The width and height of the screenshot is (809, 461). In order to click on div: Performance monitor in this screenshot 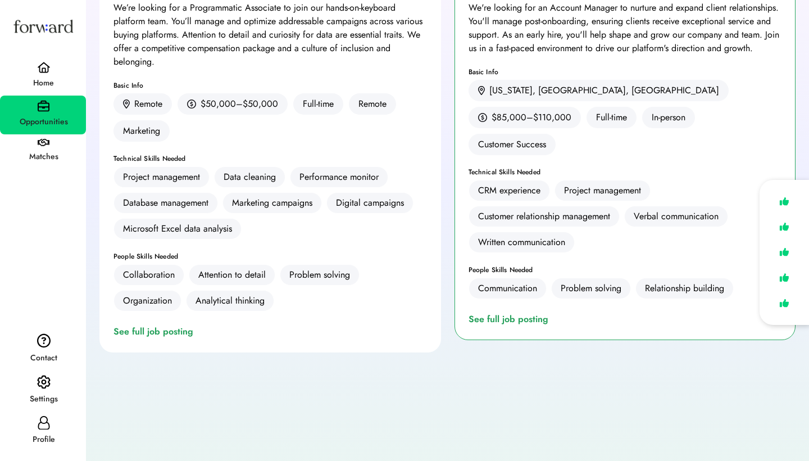, I will do `click(339, 177)`.